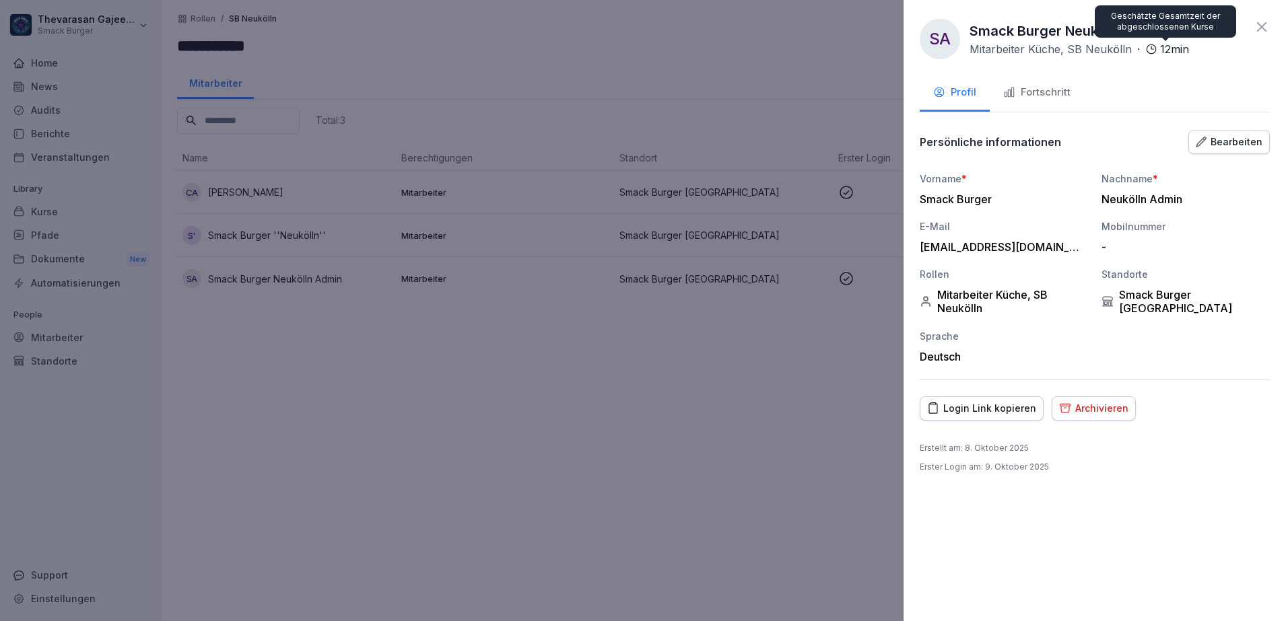 The height and width of the screenshot is (621, 1286). I want to click on div: Mitarbeiter Küche, SB Neukölln, so click(1004, 302).